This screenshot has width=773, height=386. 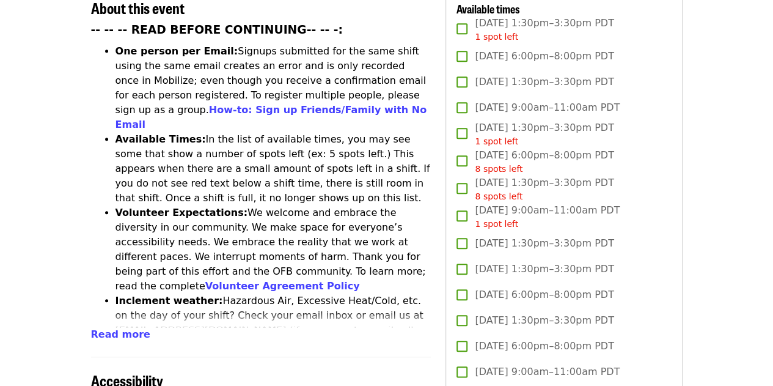 What do you see at coordinates (120, 334) in the screenshot?
I see `span: Read more` at bounding box center [120, 334].